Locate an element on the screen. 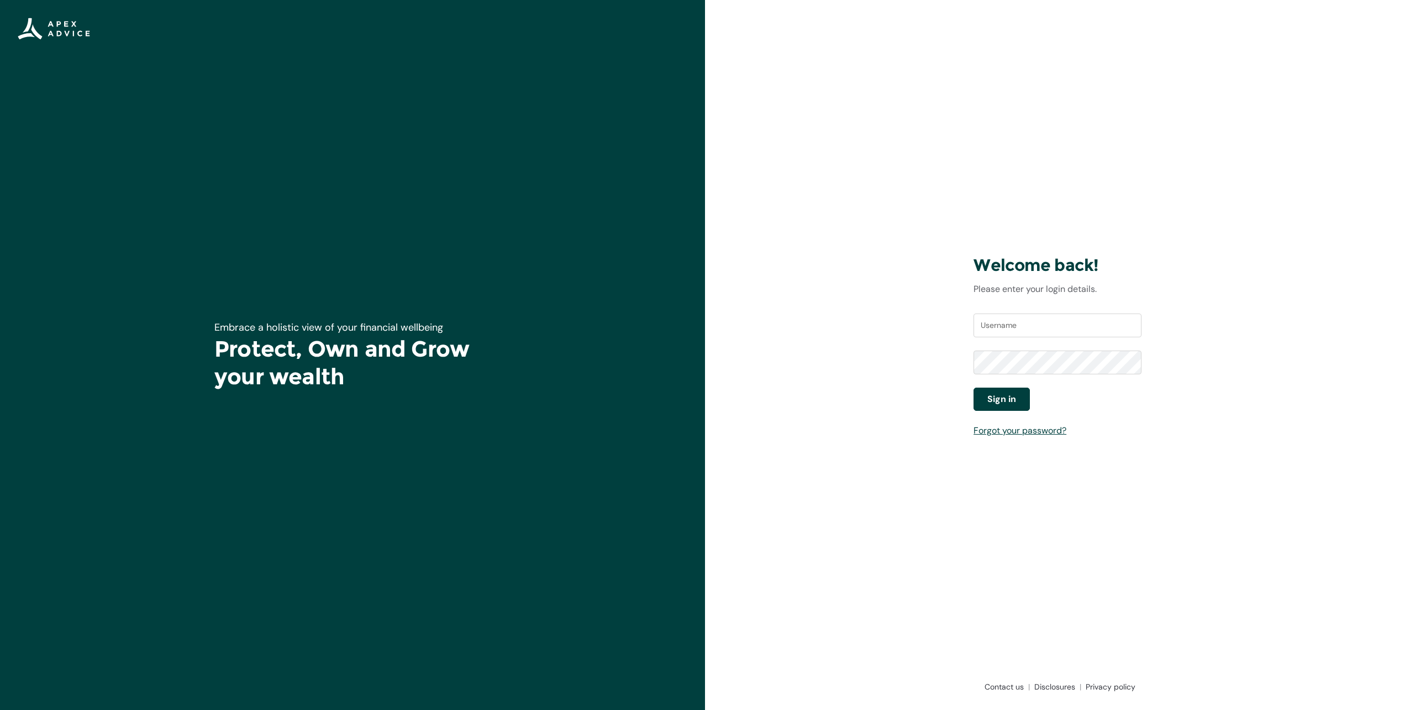 This screenshot has height=710, width=1410. p: Please enter your login details. is located at coordinates (1058, 289).